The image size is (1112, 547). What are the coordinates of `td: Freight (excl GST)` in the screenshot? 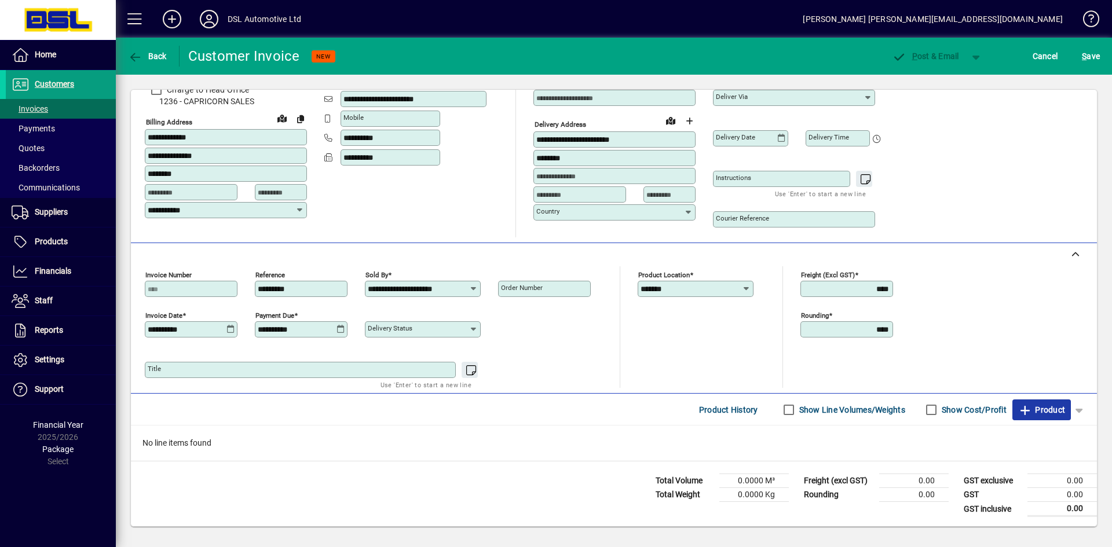 It's located at (838, 481).